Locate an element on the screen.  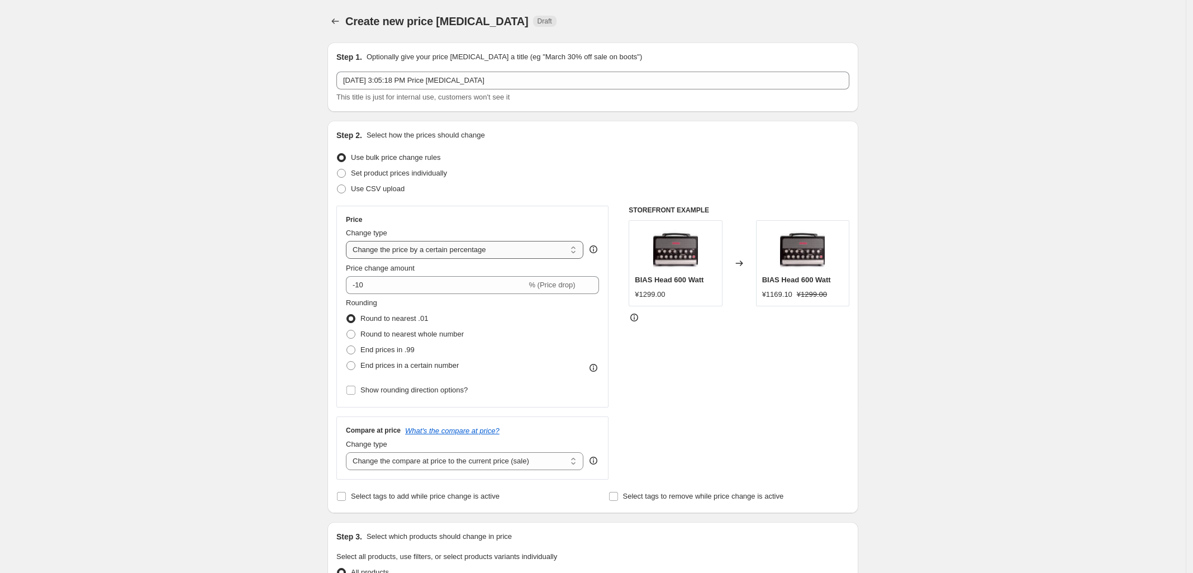
span: Select all products, use filters, or select products variants individually is located at coordinates (446, 556).